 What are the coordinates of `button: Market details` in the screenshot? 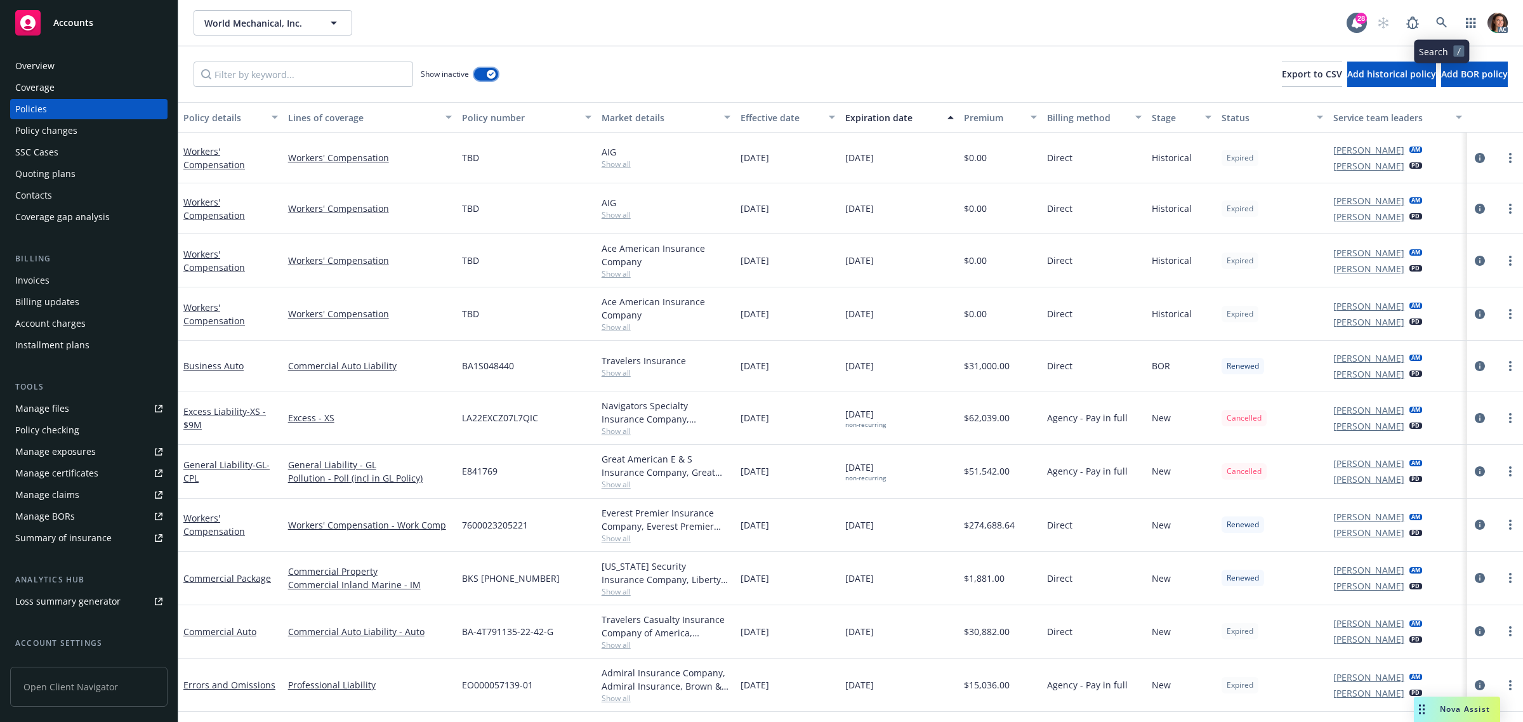 It's located at (666, 117).